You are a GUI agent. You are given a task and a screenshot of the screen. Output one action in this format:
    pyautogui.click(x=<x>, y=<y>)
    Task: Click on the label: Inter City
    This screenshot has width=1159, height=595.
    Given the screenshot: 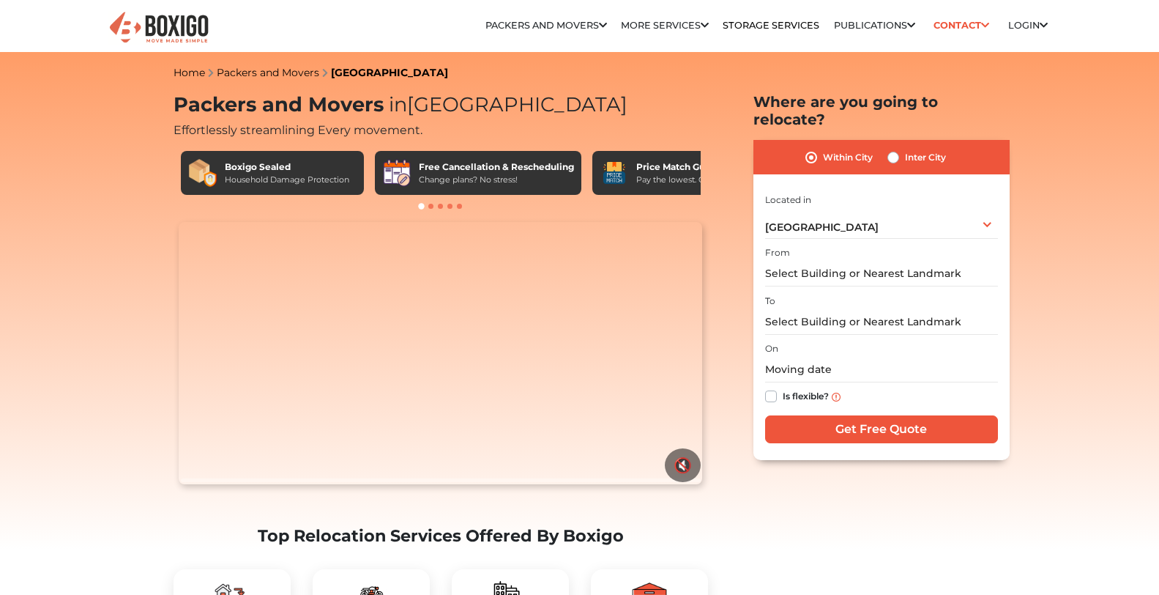 What is the action you would take?
    pyautogui.click(x=926, y=157)
    